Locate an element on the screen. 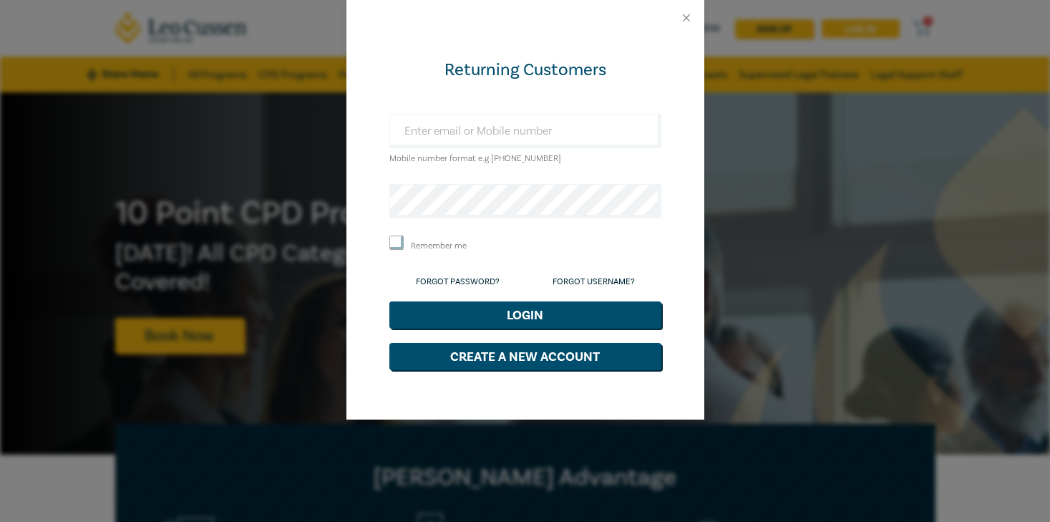 The image size is (1050, 522). label: Remember me is located at coordinates (439, 246).